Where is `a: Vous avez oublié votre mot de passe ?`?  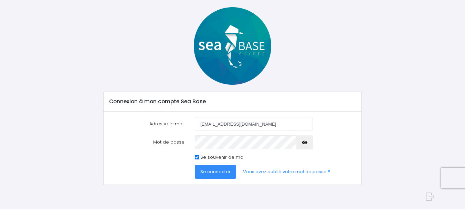 a: Vous avez oublié votre mot de passe ? is located at coordinates (287, 172).